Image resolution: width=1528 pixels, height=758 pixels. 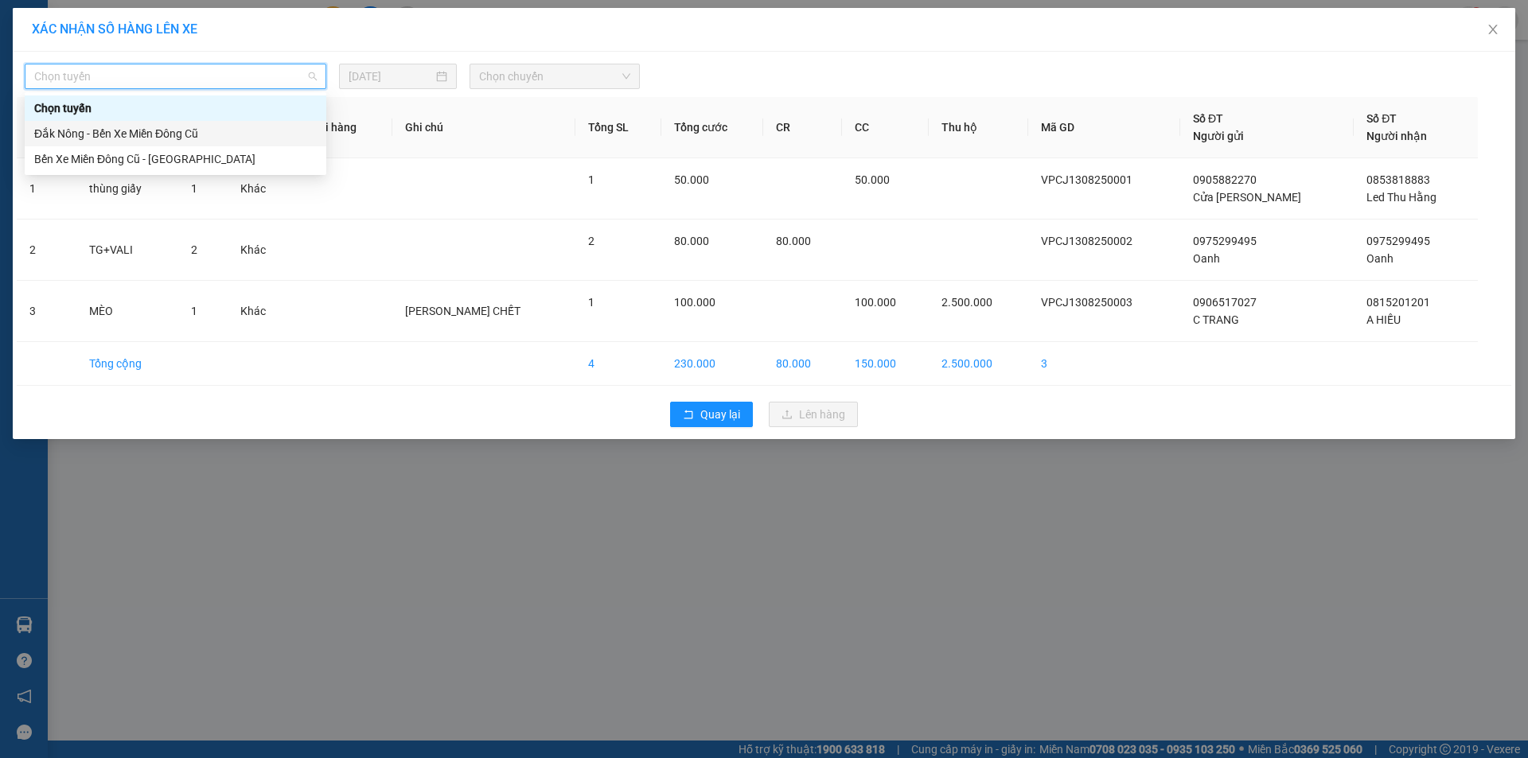 I want to click on span: XÁC NHẬN SỐ HÀNG LÊN XE, so click(x=115, y=29).